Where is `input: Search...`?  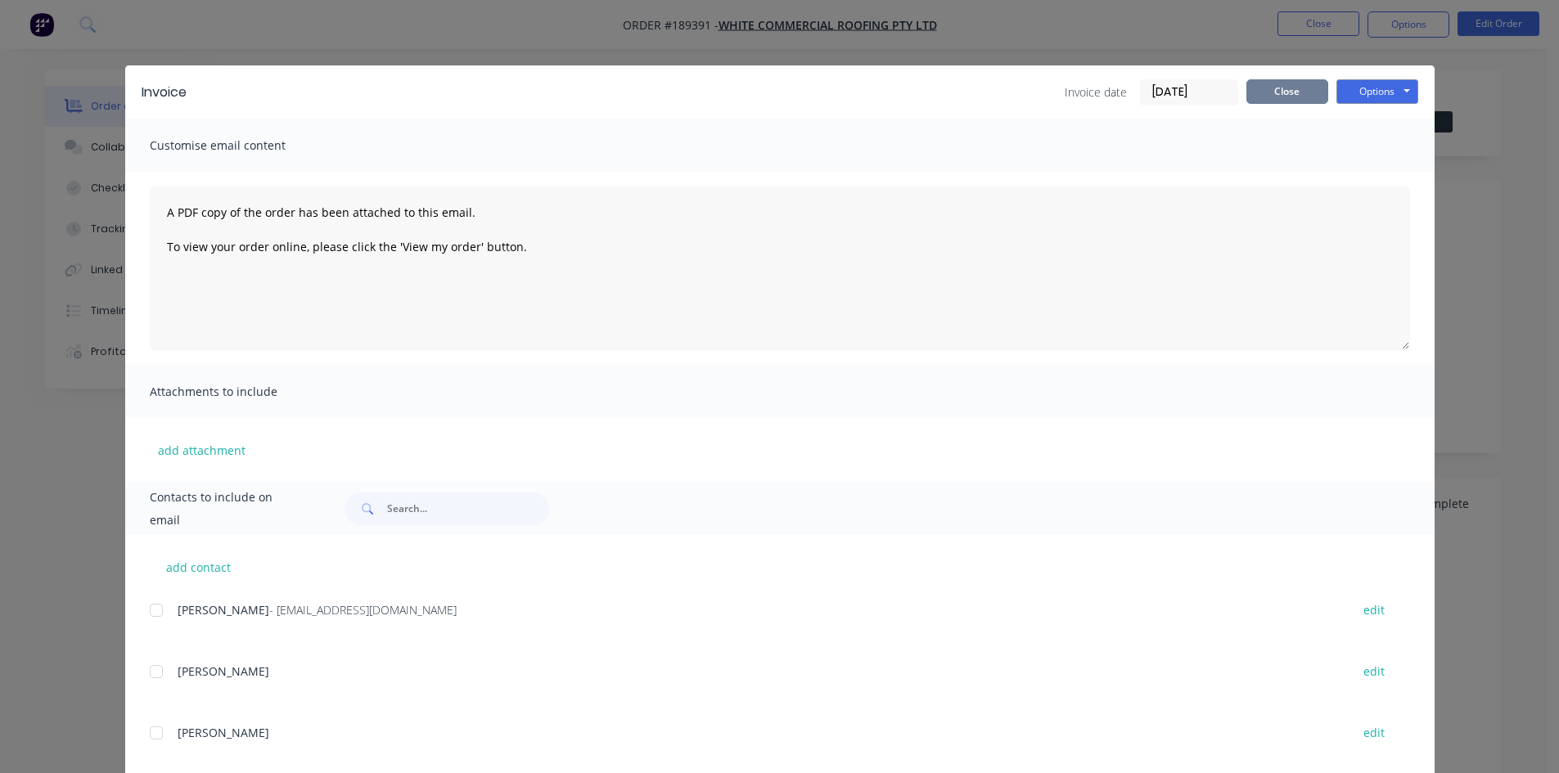 input: Search... is located at coordinates (468, 509).